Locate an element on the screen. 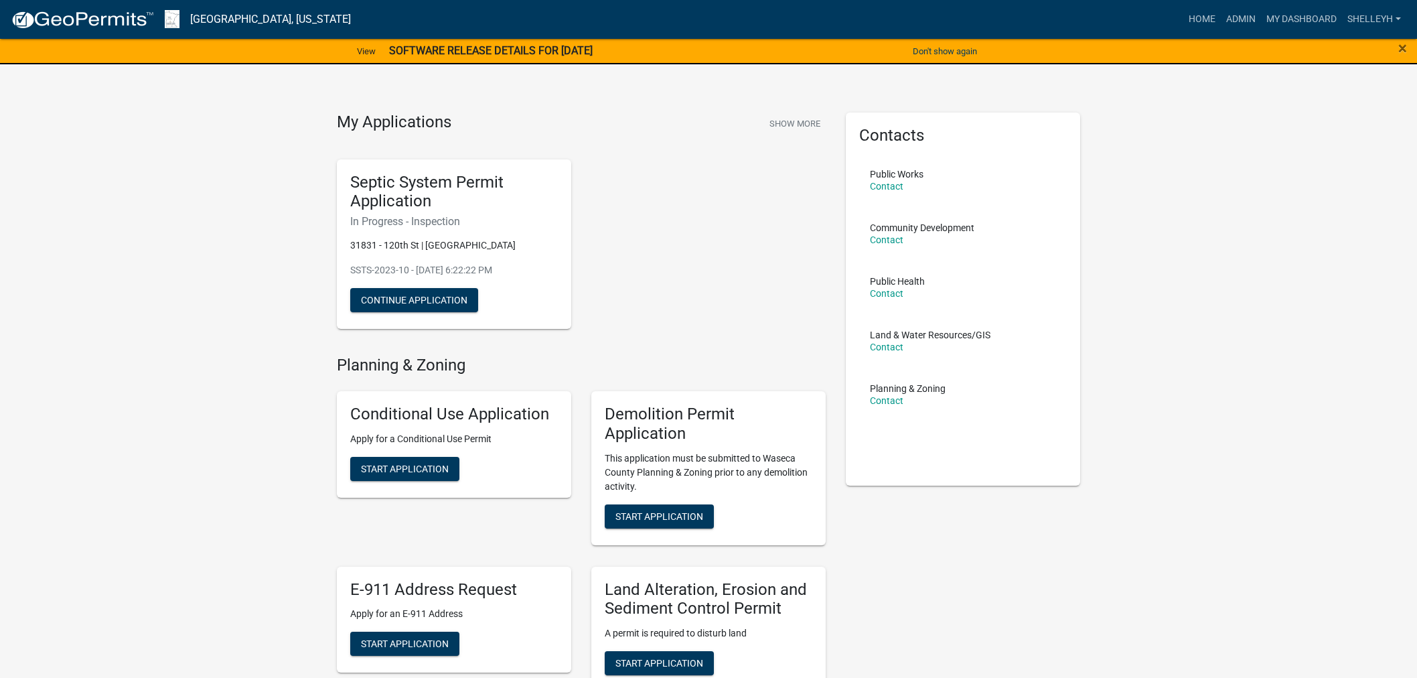 This screenshot has height=678, width=1417. a: Home is located at coordinates (1202, 19).